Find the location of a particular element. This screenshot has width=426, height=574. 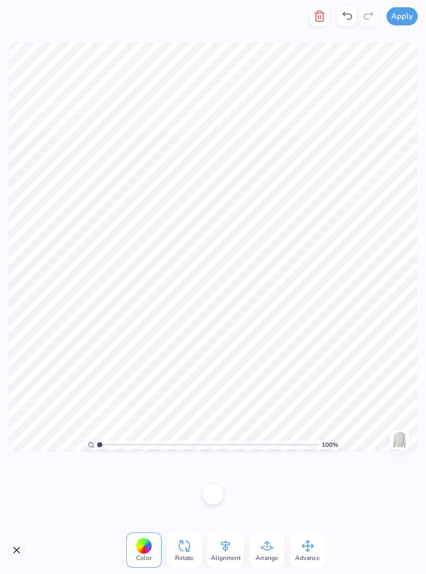

img: Back is located at coordinates (399, 440).